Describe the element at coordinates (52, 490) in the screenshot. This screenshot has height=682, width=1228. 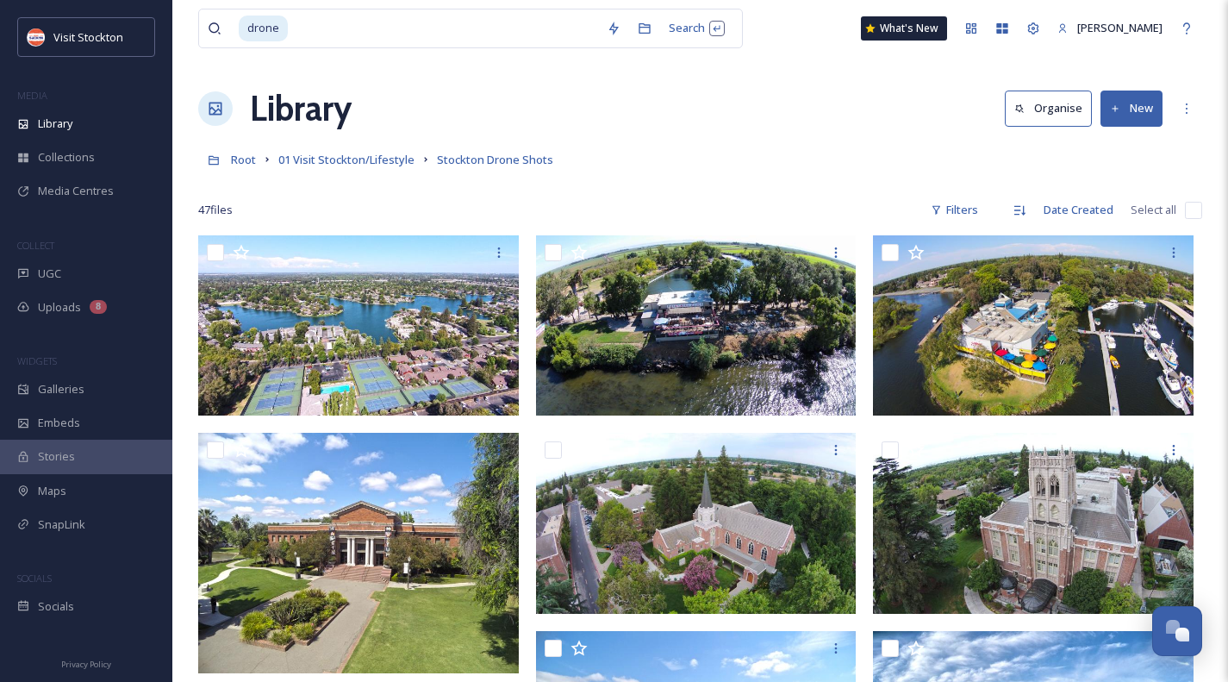
I see `span: Maps` at that location.